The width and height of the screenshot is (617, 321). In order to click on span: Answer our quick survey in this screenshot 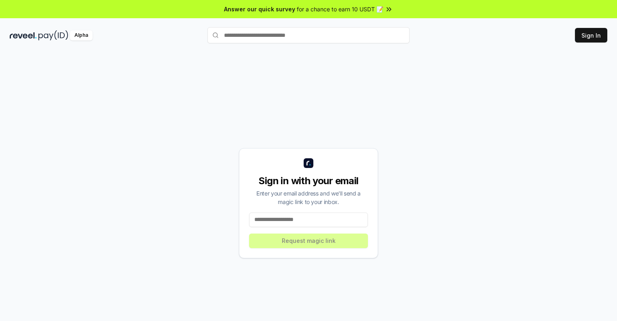, I will do `click(260, 9)`.